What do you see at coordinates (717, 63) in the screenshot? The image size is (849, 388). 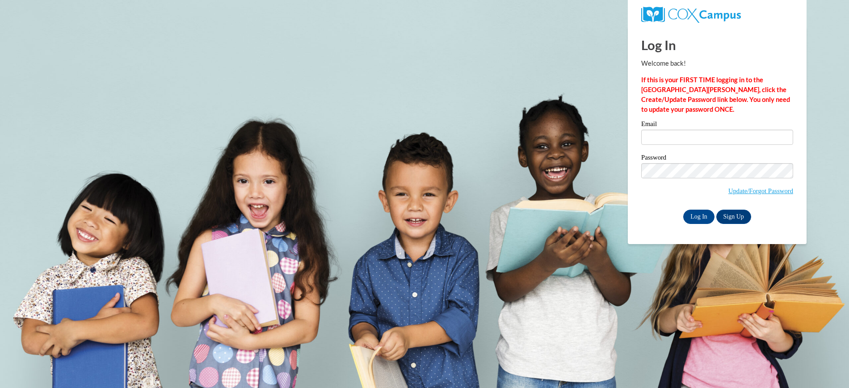 I see `p: Welcome back!` at bounding box center [717, 63].